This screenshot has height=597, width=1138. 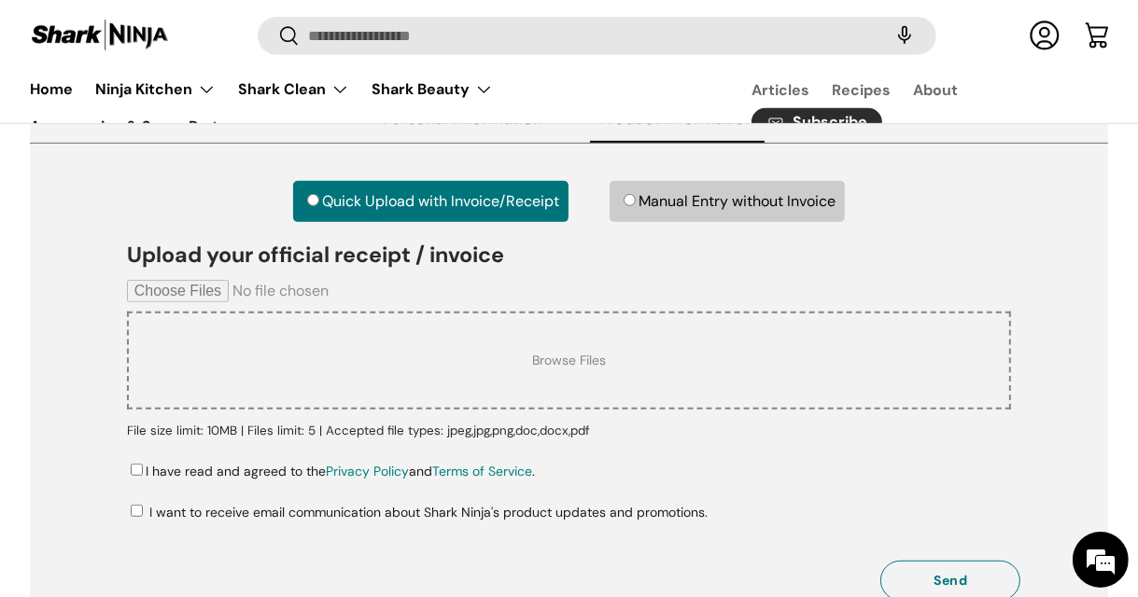 What do you see at coordinates (136, 469) in the screenshot?
I see `input: I have read and agreed to thePrivacy PolicyandTerms of Service.` at bounding box center [136, 469].